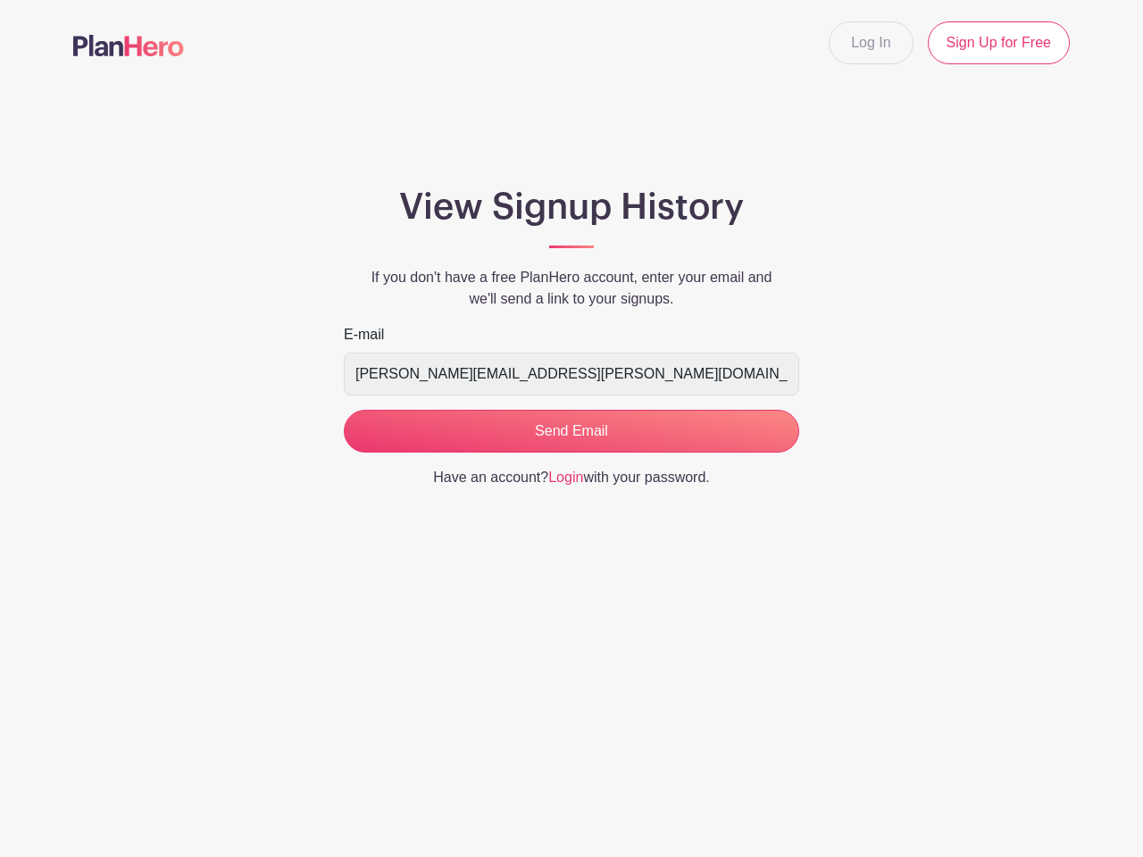  What do you see at coordinates (565, 477) in the screenshot?
I see `a: Login` at bounding box center [565, 477].